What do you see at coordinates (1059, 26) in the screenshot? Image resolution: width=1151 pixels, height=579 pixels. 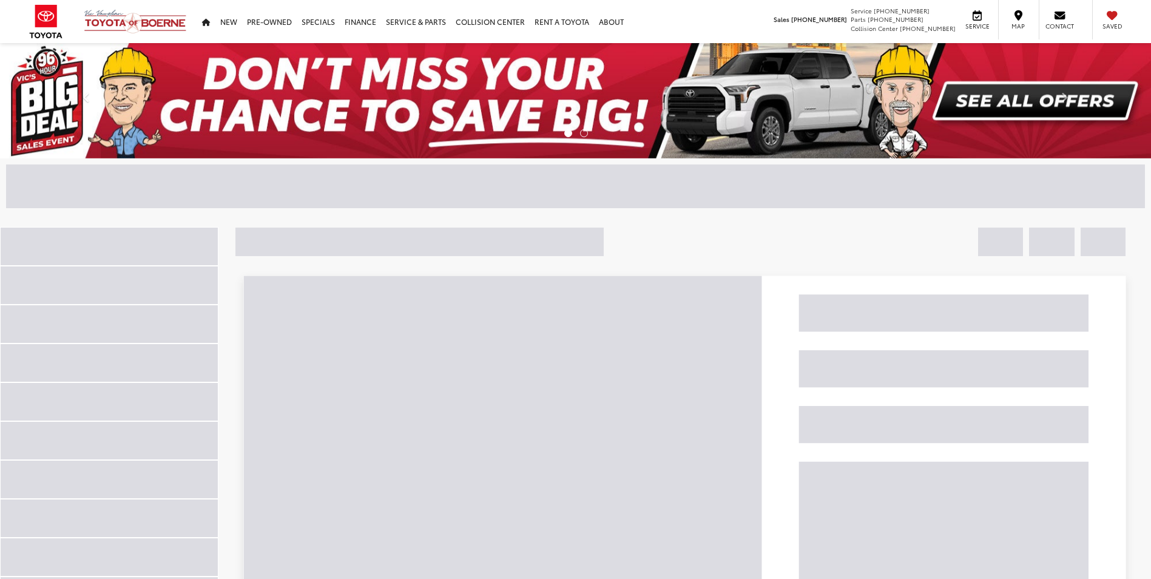 I see `span: Contact` at bounding box center [1059, 26].